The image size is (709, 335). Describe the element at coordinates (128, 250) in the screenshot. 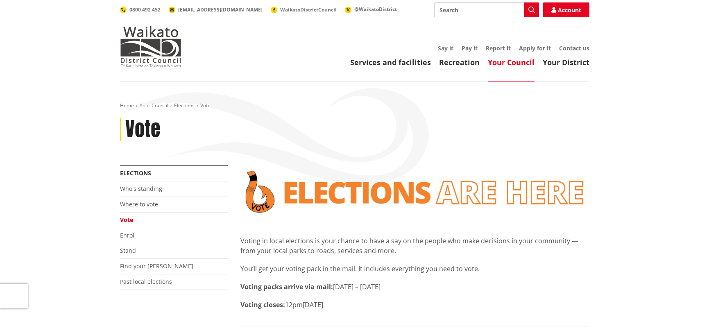

I see `a: Stand` at that location.